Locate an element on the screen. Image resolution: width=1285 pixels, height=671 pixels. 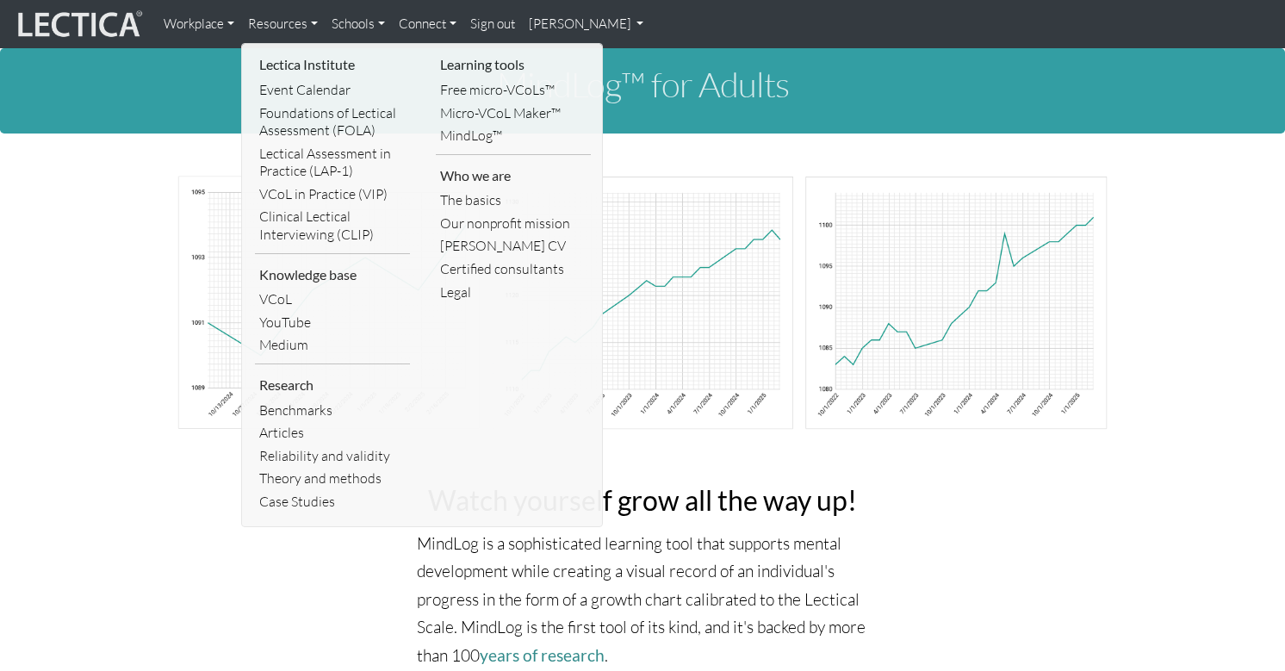
img: lecticalive is located at coordinates (78, 24).